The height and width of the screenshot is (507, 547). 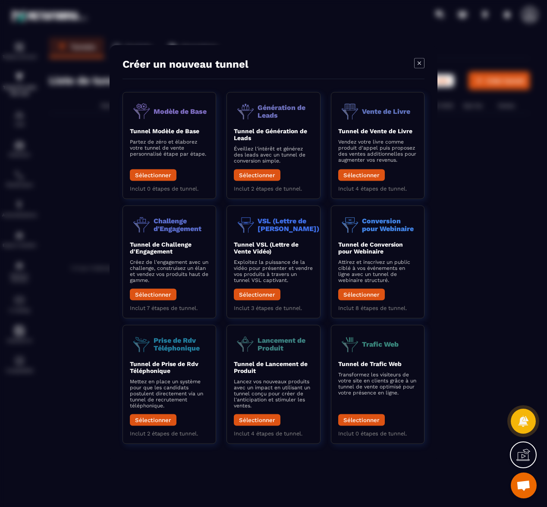 I want to click on p: Mettez en place un système pour que les candidats postulent directement via un tunnel de recrutem..., so click(x=169, y=394).